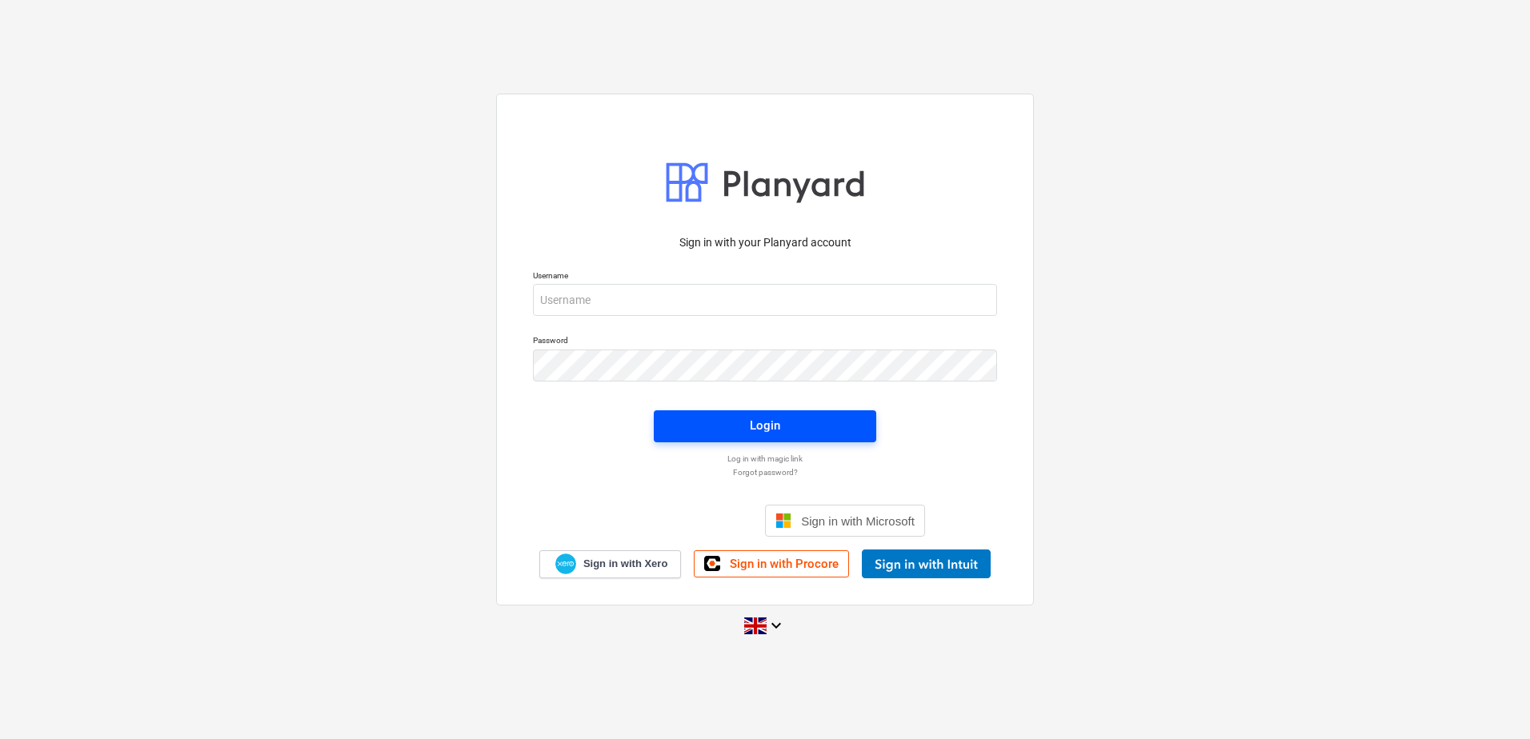  I want to click on p: Forgot password?, so click(765, 472).